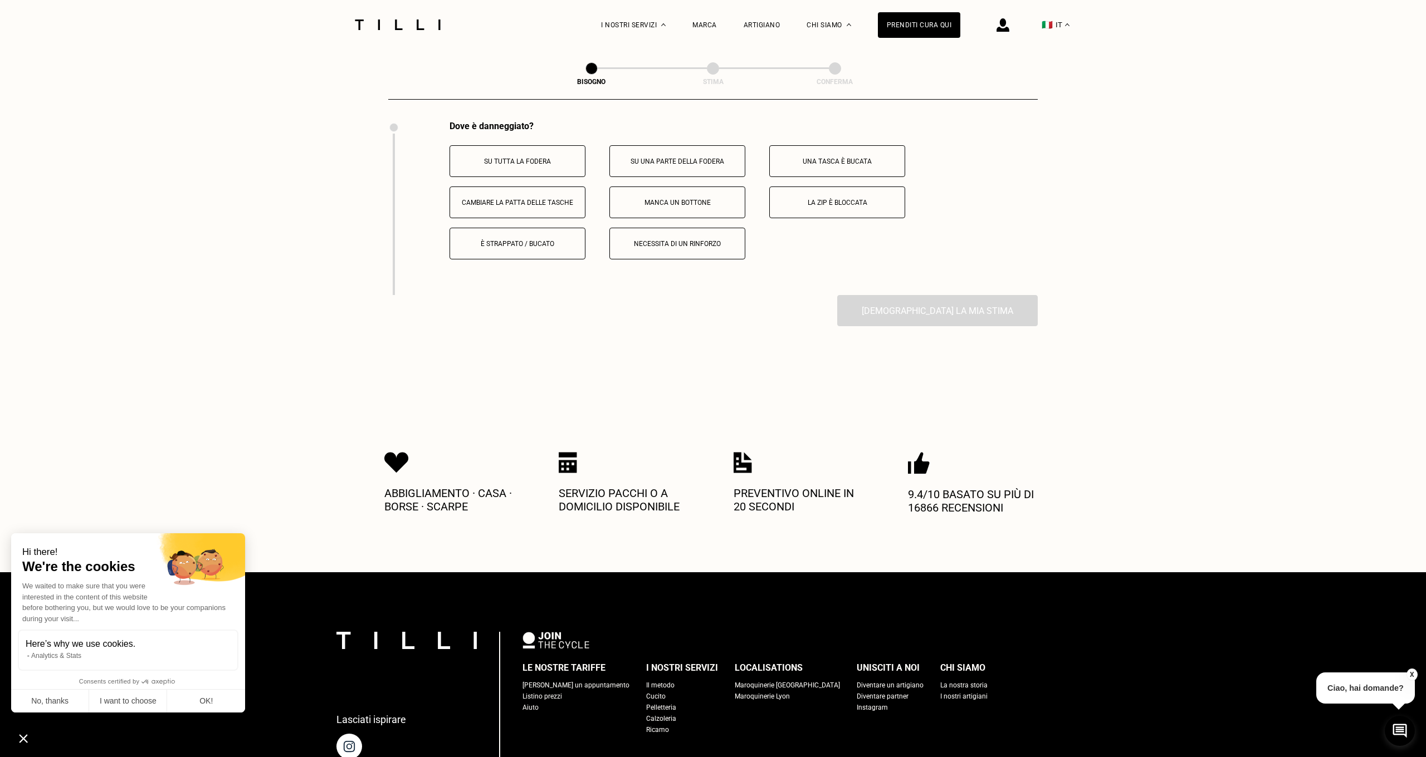  What do you see at coordinates (837, 202) in the screenshot?
I see `button: La zip è bloccata` at bounding box center [837, 202].